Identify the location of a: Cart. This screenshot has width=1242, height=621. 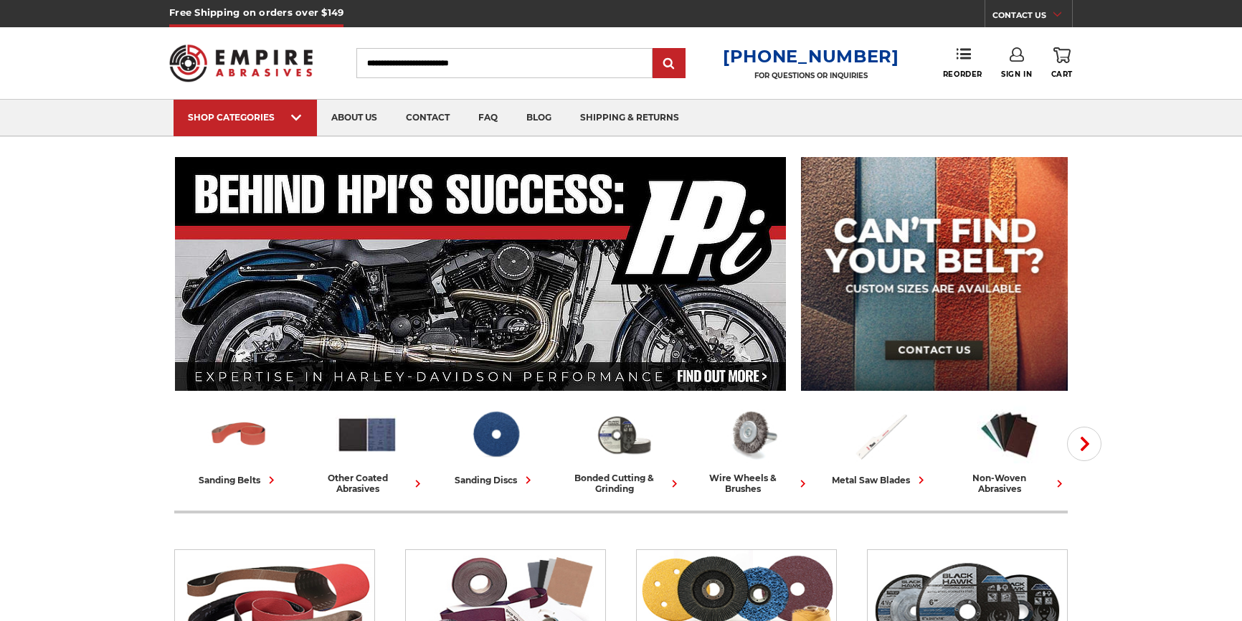
(1062, 63).